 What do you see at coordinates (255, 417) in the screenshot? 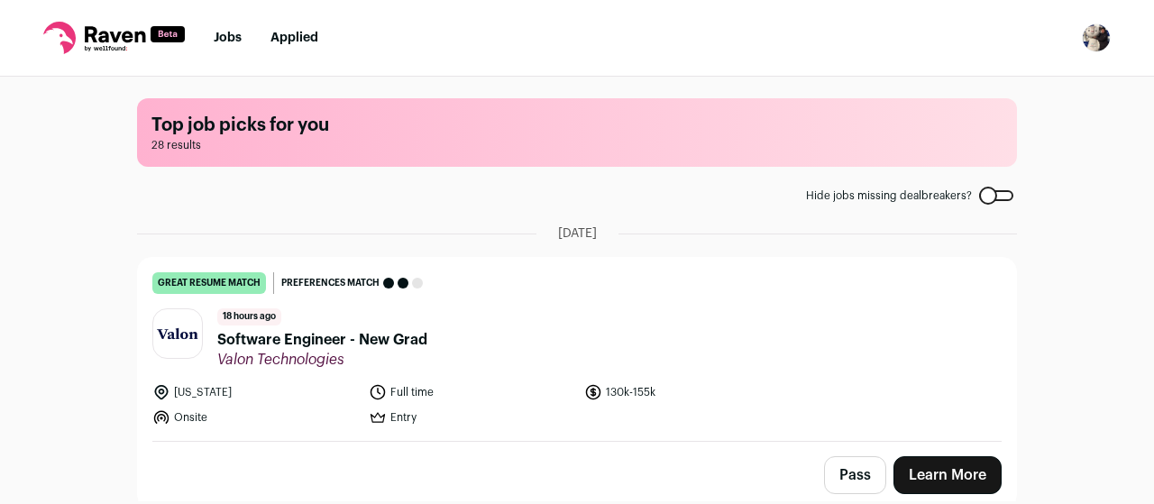
I see `li: Onsite` at bounding box center [255, 417].